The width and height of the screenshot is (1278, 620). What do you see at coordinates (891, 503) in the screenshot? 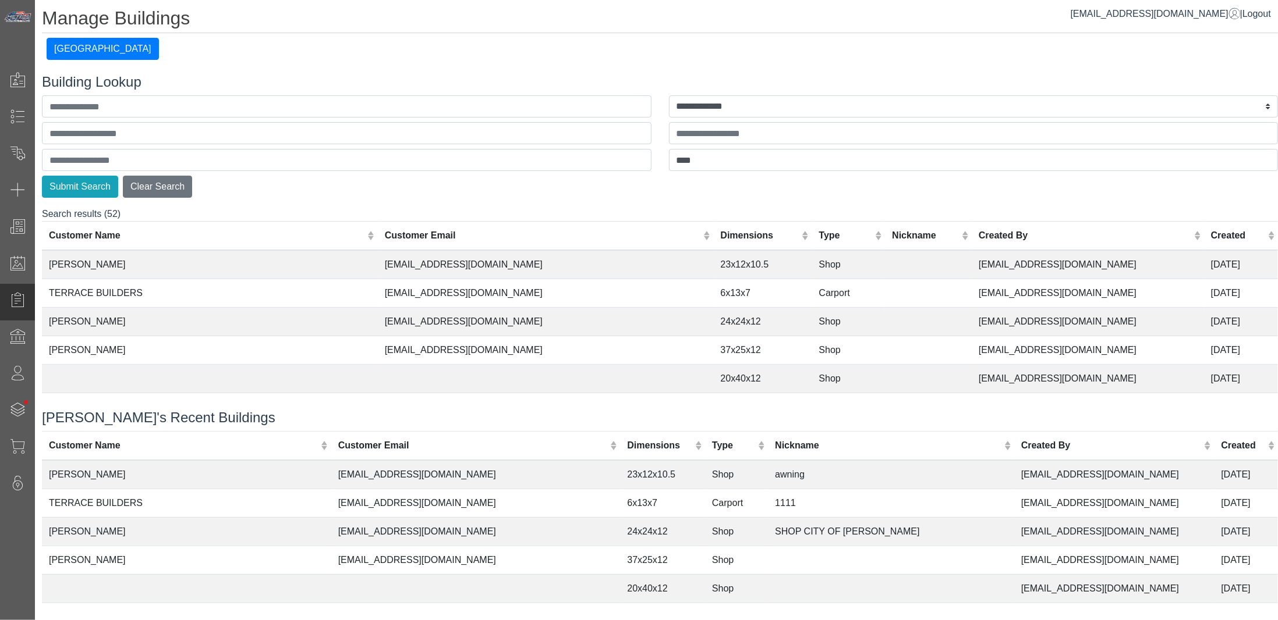
I see `td: 1111` at bounding box center [891, 503].